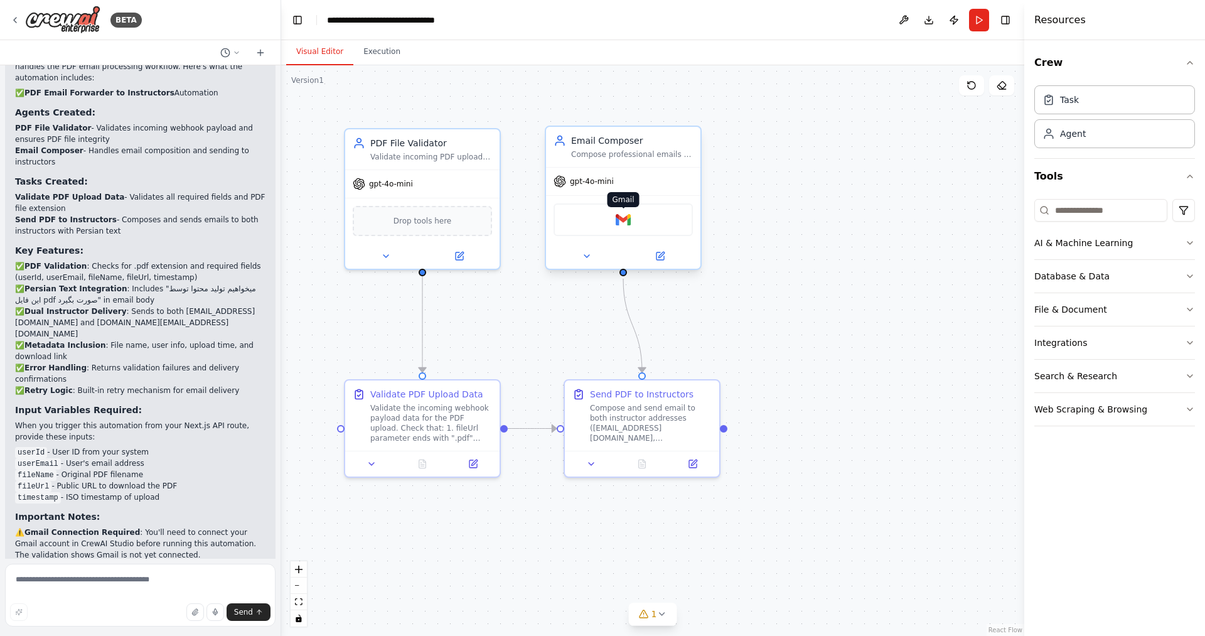  What do you see at coordinates (382, 52) in the screenshot?
I see `button: Execution` at bounding box center [382, 52].